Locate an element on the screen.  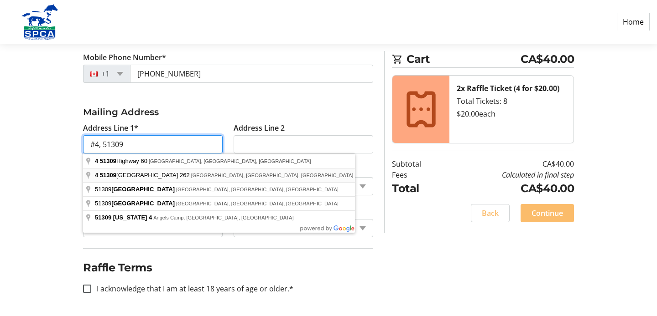
span: Back is located at coordinates (490, 213).